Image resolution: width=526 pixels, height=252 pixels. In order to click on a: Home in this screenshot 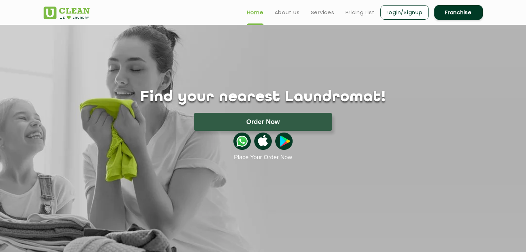, I will do `click(255, 12)`.